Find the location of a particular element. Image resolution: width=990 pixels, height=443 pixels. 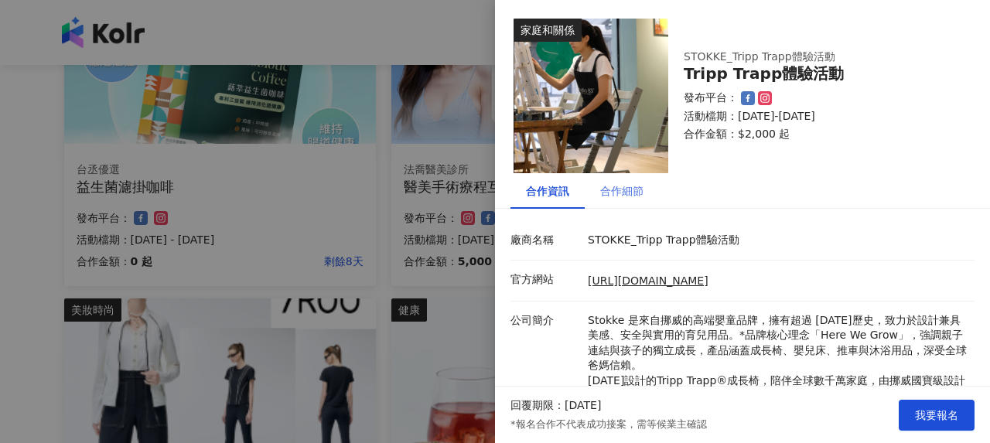

p: 官方網站 is located at coordinates (546, 280).